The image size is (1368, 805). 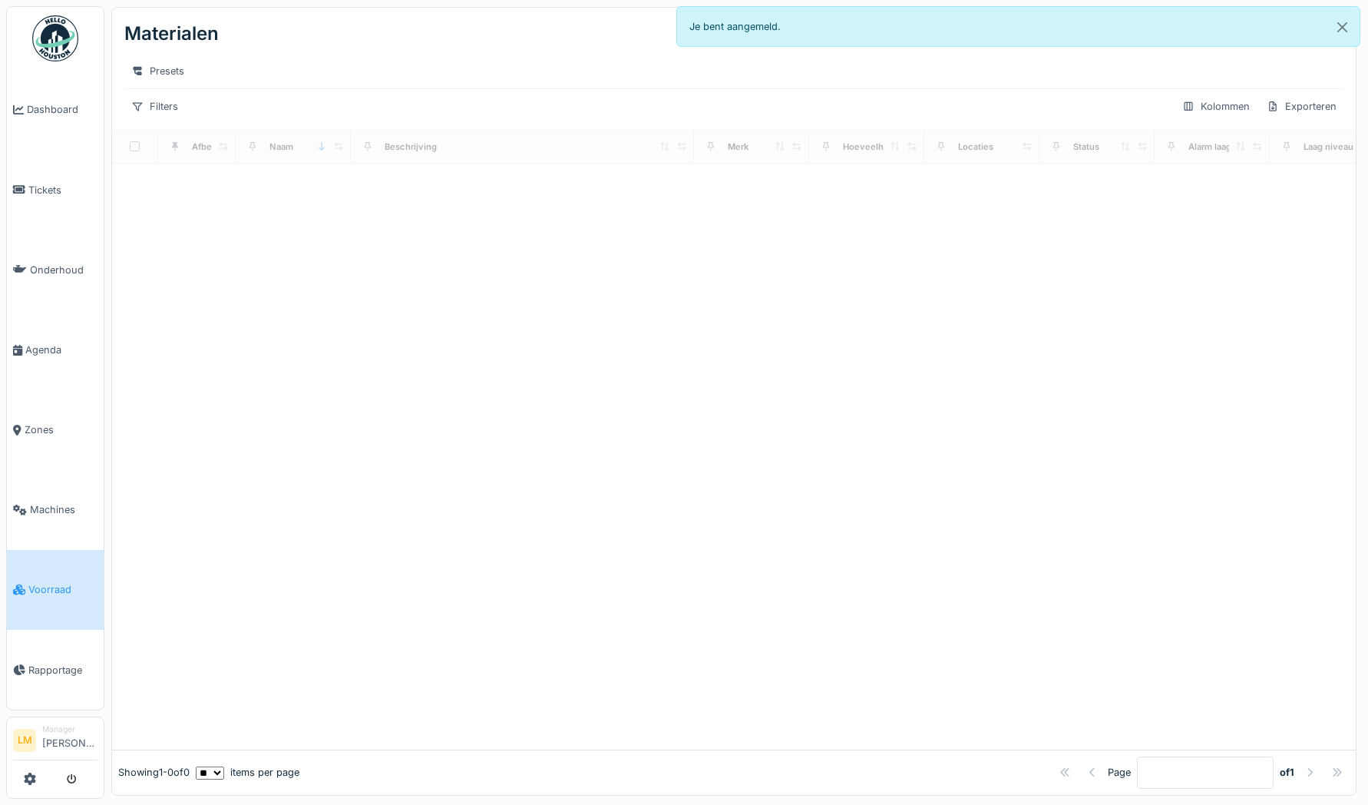 I want to click on div: Beschrijving, so click(x=411, y=147).